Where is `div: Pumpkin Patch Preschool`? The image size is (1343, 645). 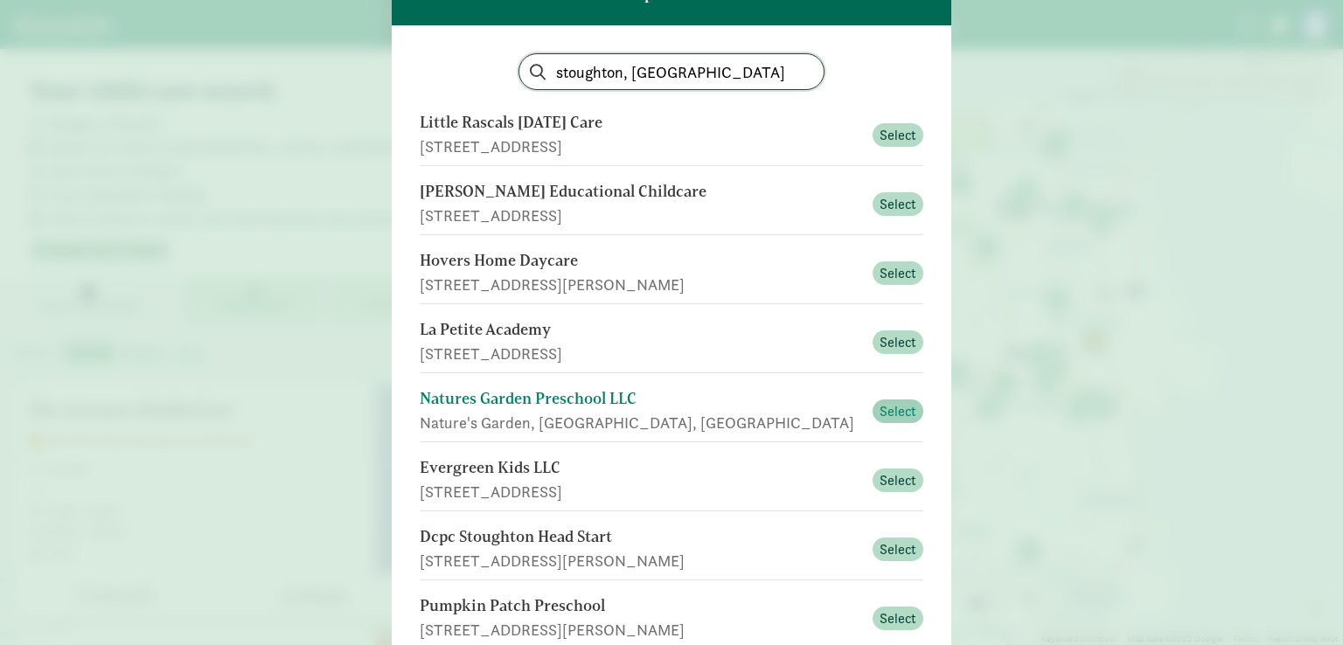
div: Pumpkin Patch Preschool is located at coordinates (641, 606).